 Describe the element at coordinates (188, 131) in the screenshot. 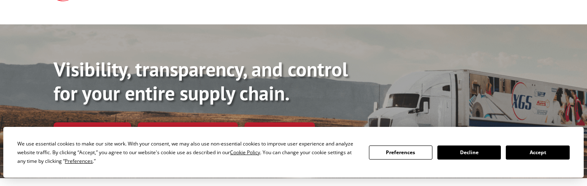

I see `a: Calculate transit time` at that location.